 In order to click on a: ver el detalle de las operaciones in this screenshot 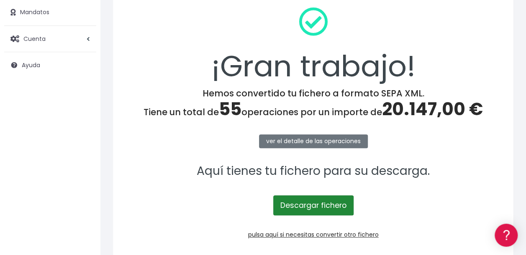, I will do `click(313, 141)`.